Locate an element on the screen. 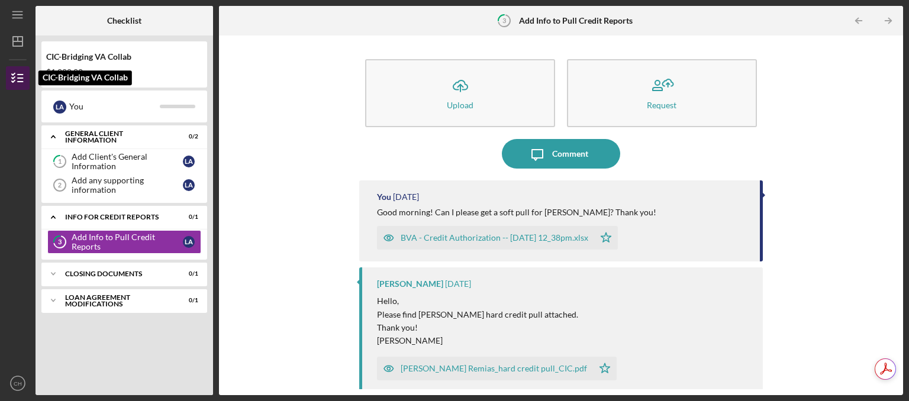 The width and height of the screenshot is (909, 401). button: Upload is located at coordinates (460, 93).